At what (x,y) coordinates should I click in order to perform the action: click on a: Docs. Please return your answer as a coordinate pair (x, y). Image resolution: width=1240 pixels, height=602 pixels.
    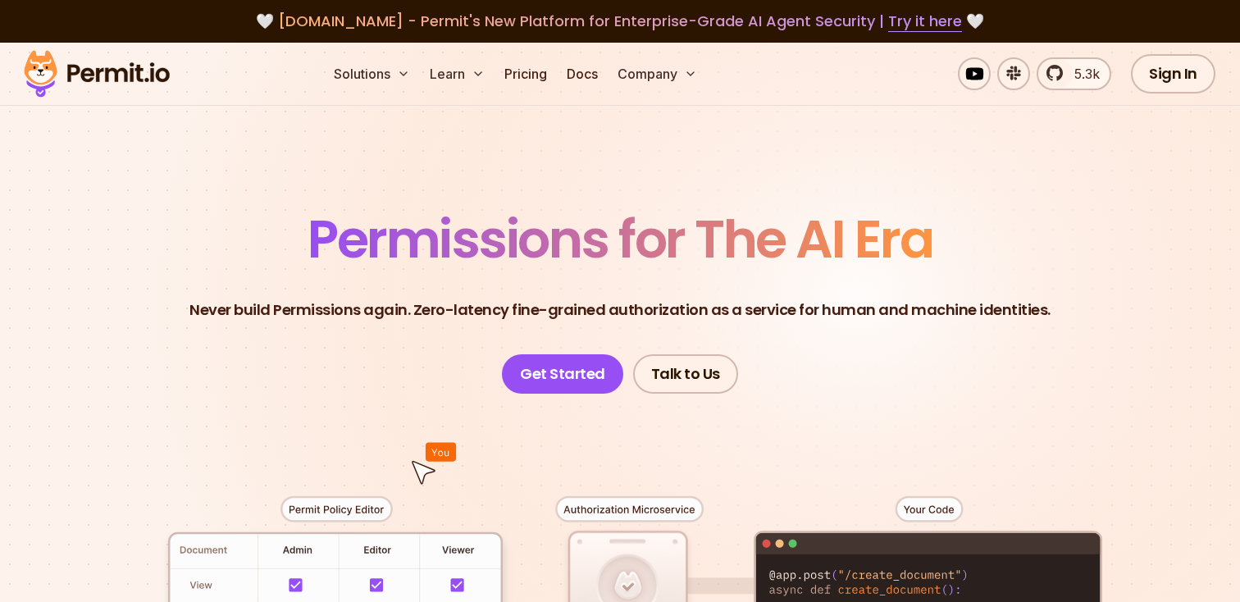
    Looking at the image, I should click on (582, 74).